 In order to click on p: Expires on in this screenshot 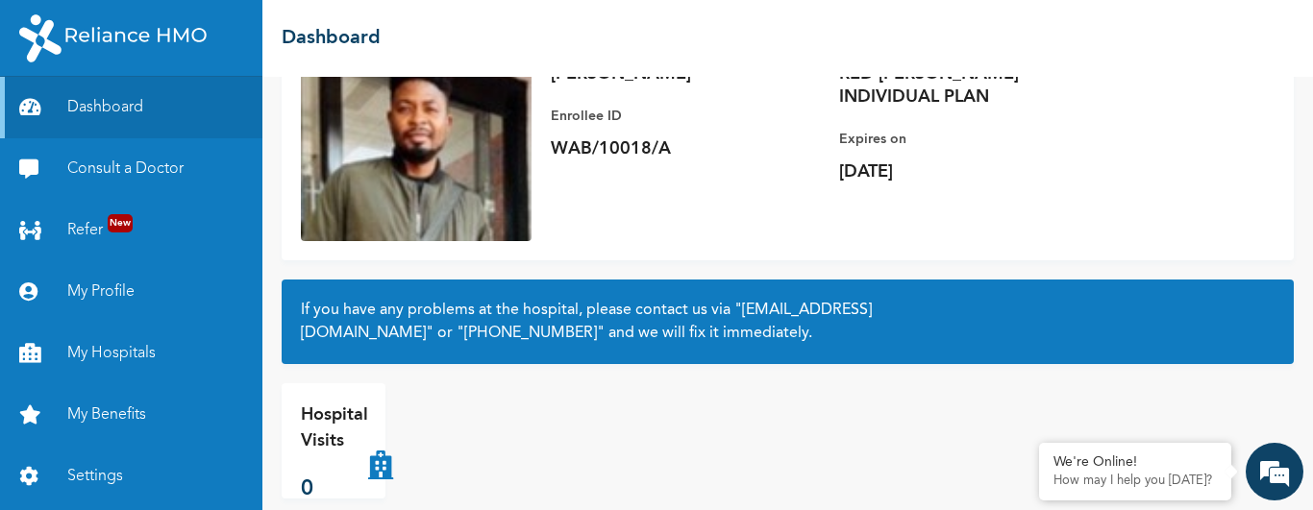, I will do `click(974, 139)`.